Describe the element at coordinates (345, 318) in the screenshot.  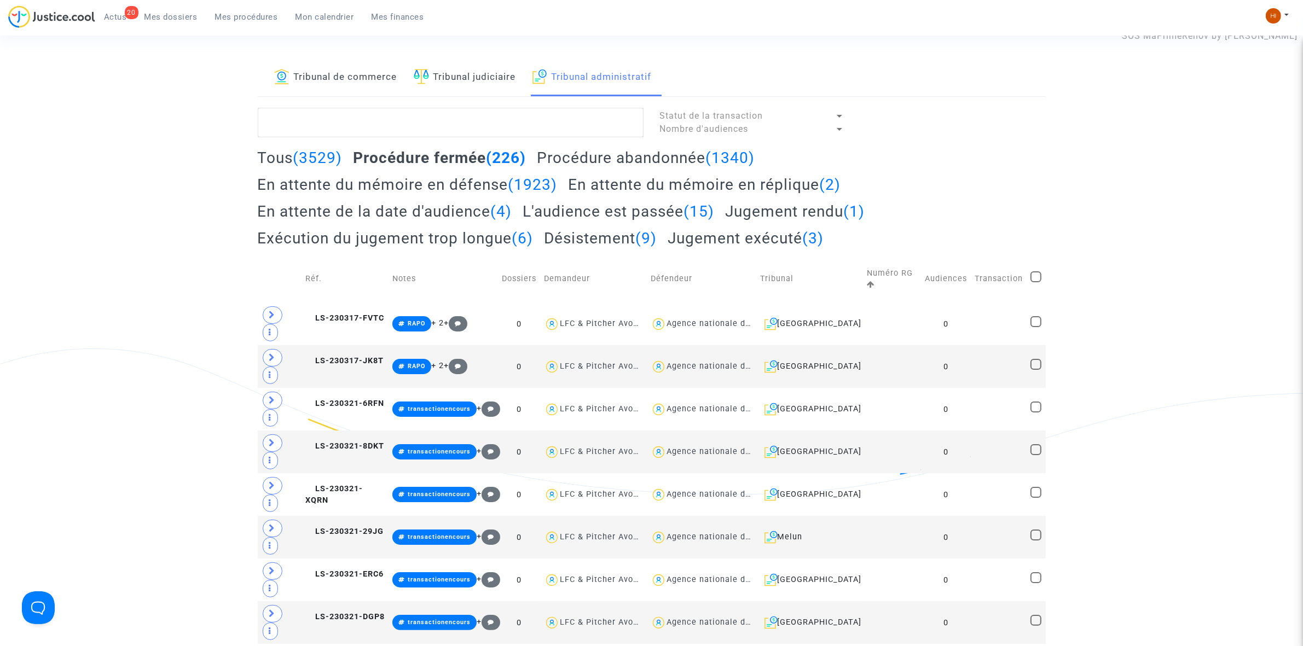
I see `span: LS-230317-FVTC` at that location.